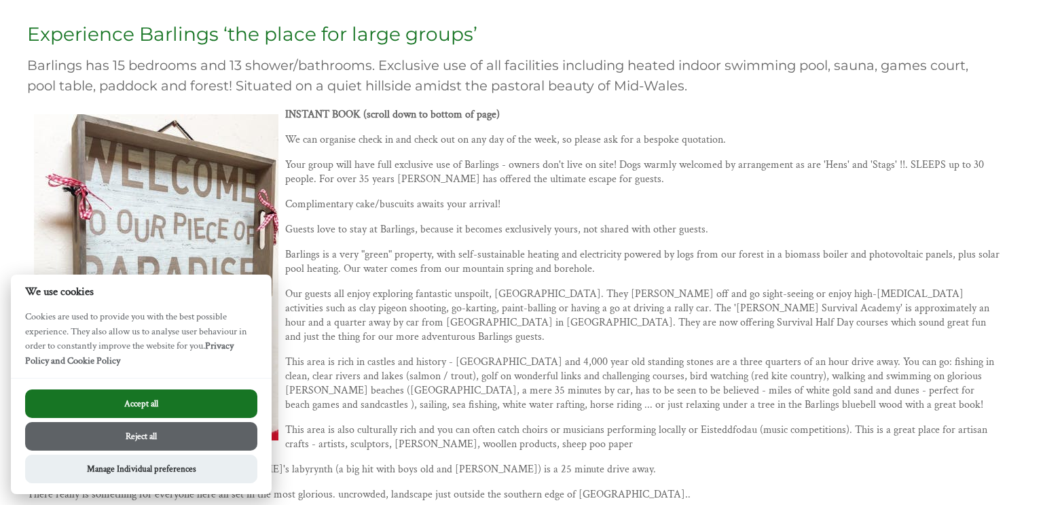 The width and height of the screenshot is (1043, 505). What do you see at coordinates (141, 291) in the screenshot?
I see `h2: We use cookies` at bounding box center [141, 291].